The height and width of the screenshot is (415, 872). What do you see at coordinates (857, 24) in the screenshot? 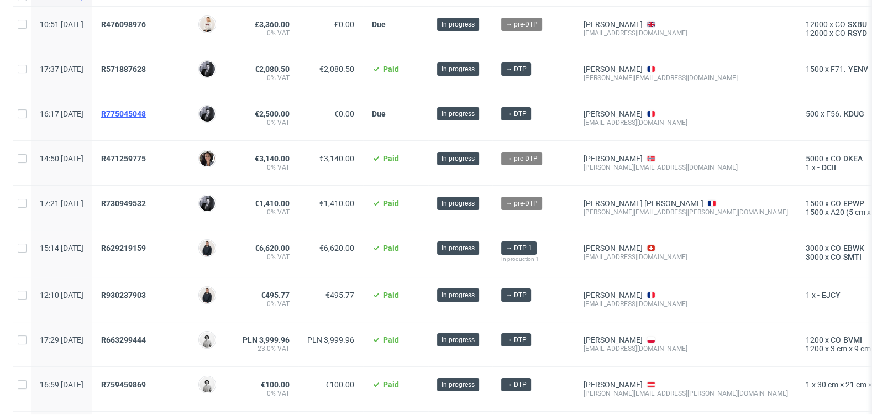
I see `a: SXBU` at bounding box center [857, 24].